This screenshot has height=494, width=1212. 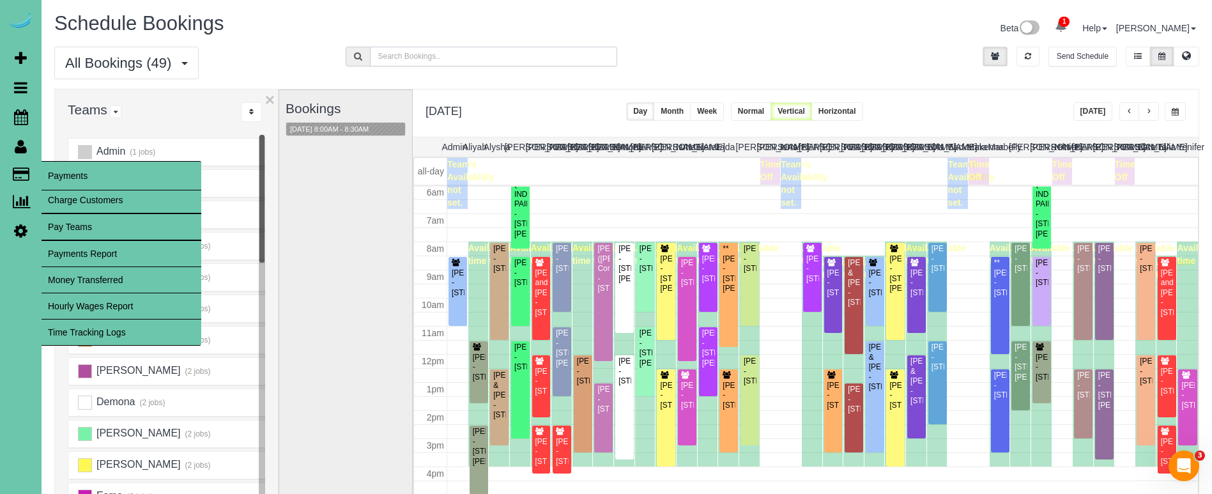 What do you see at coordinates (977, 147) in the screenshot?
I see `th: Makenna` at bounding box center [977, 147].